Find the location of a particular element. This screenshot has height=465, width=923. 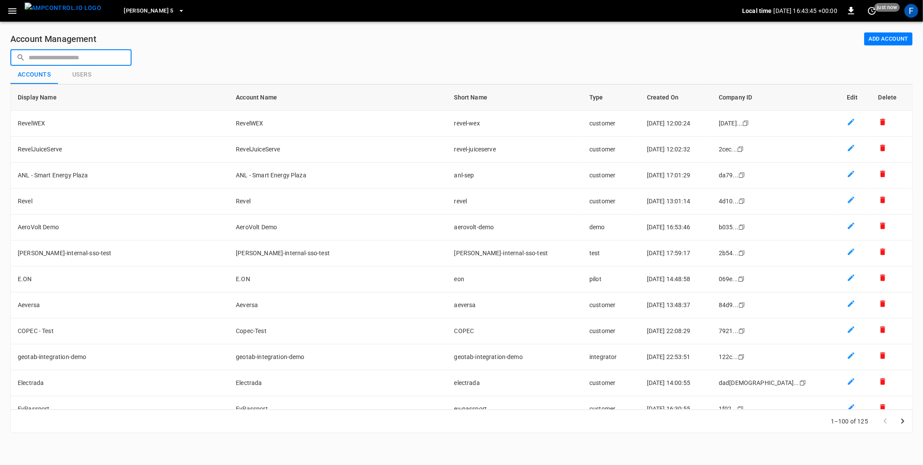

td: aeversa is located at coordinates (515, 305).